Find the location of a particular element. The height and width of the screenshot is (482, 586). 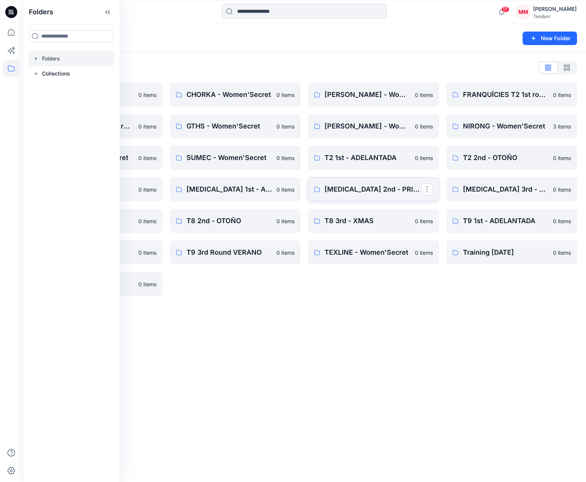

a: TEXLINE - Women'Secret0 items is located at coordinates (373, 252).